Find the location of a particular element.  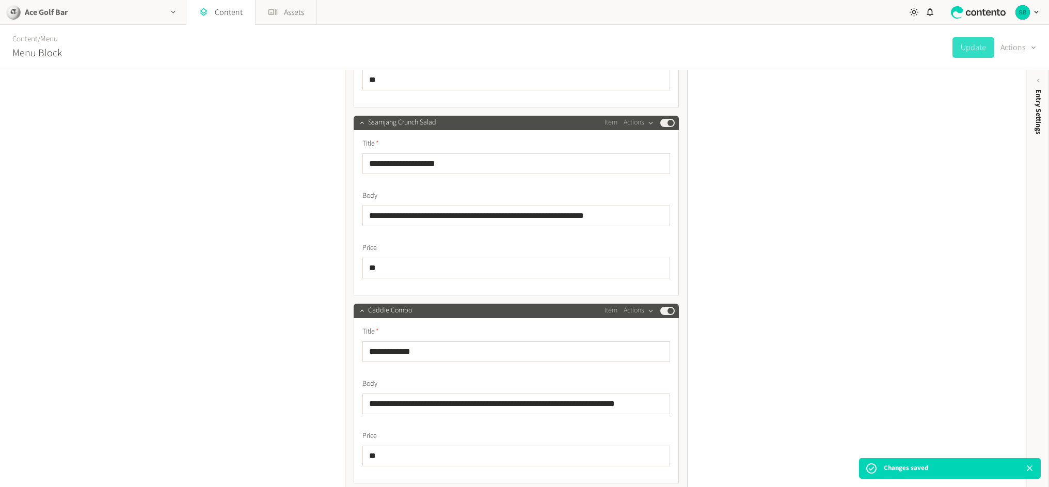

a: Content is located at coordinates (25, 39).